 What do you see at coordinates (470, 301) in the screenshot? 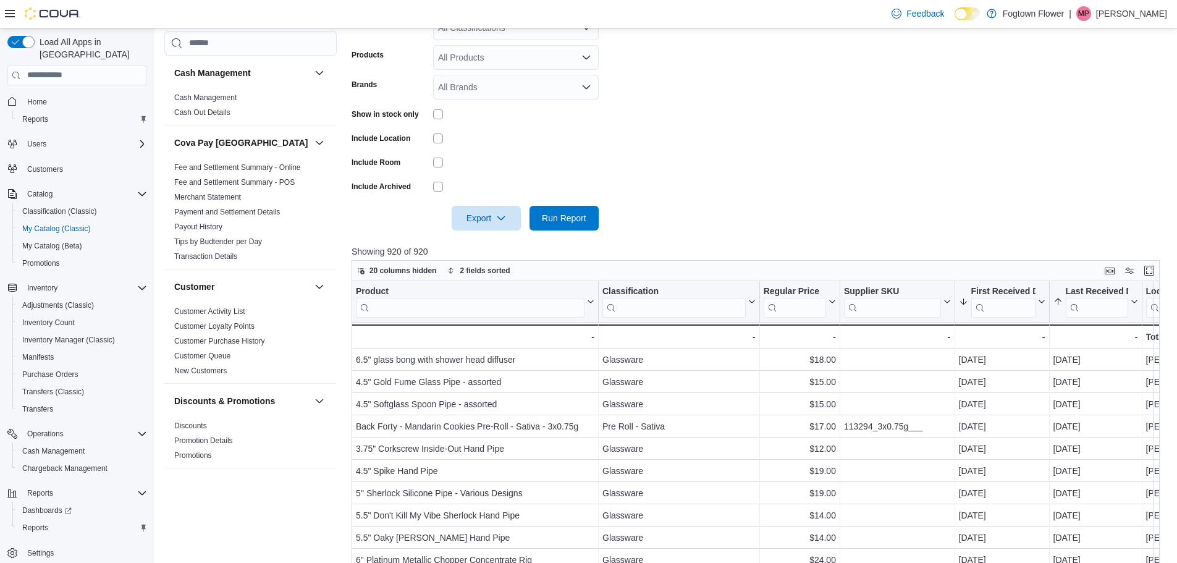
I see `div: Product` at bounding box center [470, 301].